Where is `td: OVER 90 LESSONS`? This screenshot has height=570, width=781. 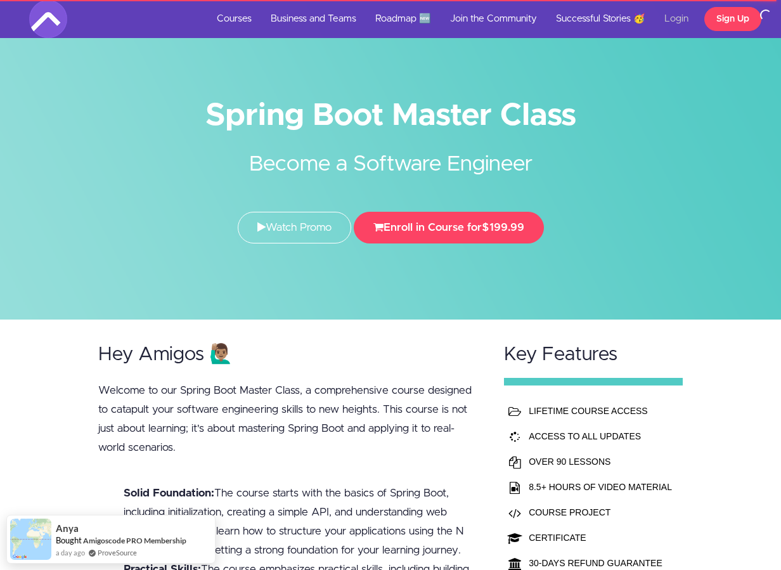
td: OVER 90 LESSONS is located at coordinates (600, 461).